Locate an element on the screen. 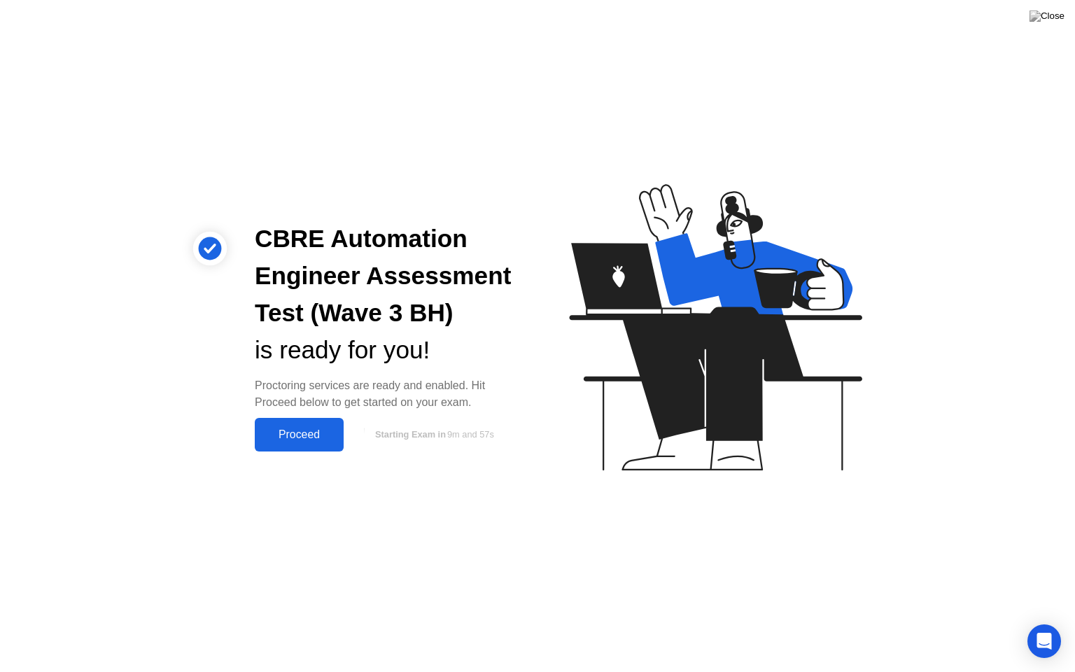 The width and height of the screenshot is (1075, 672). div: Open Intercom Messenger is located at coordinates (1044, 641).